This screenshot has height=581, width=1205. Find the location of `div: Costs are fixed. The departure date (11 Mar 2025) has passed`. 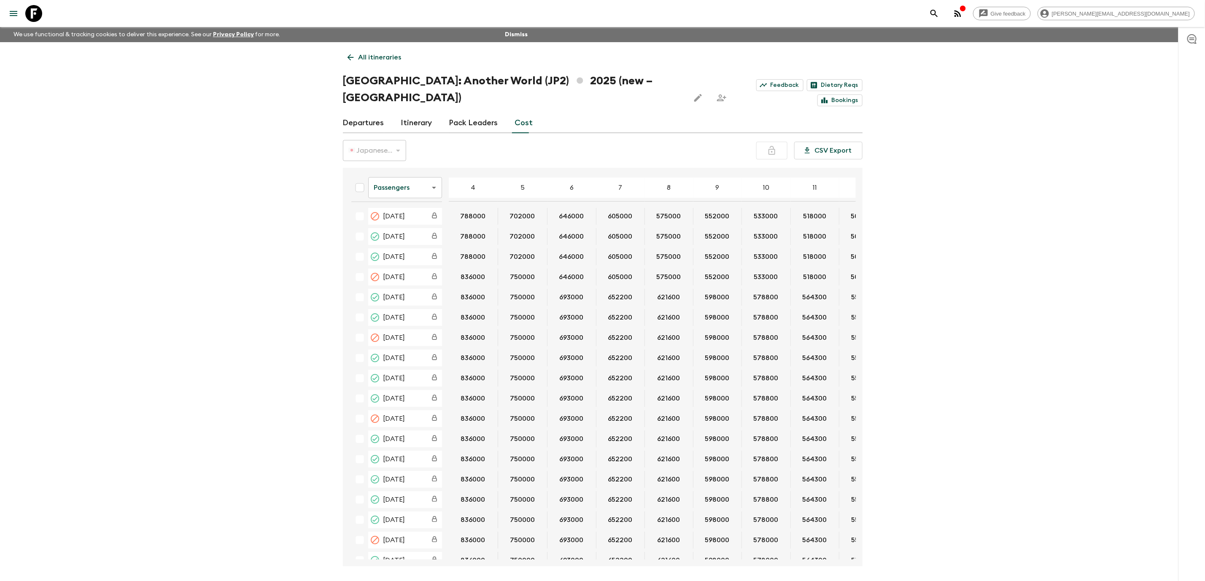

div: Costs are fixed. The departure date (11 Mar 2025) has passed is located at coordinates (435, 277).